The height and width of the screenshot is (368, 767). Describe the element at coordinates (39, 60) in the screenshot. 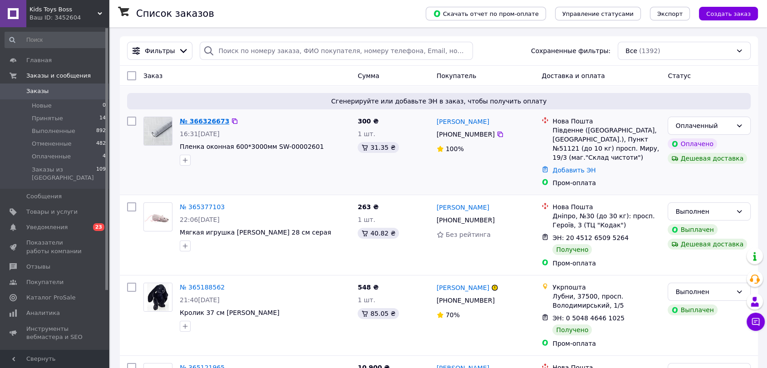

I see `span: Главная` at that location.